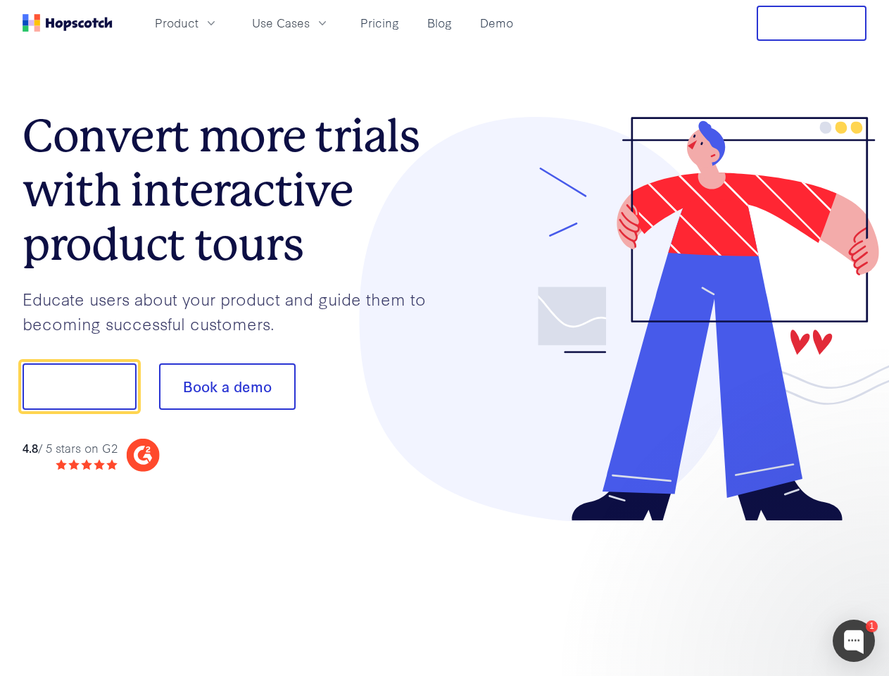  What do you see at coordinates (496, 23) in the screenshot?
I see `a: Demo` at bounding box center [496, 23].